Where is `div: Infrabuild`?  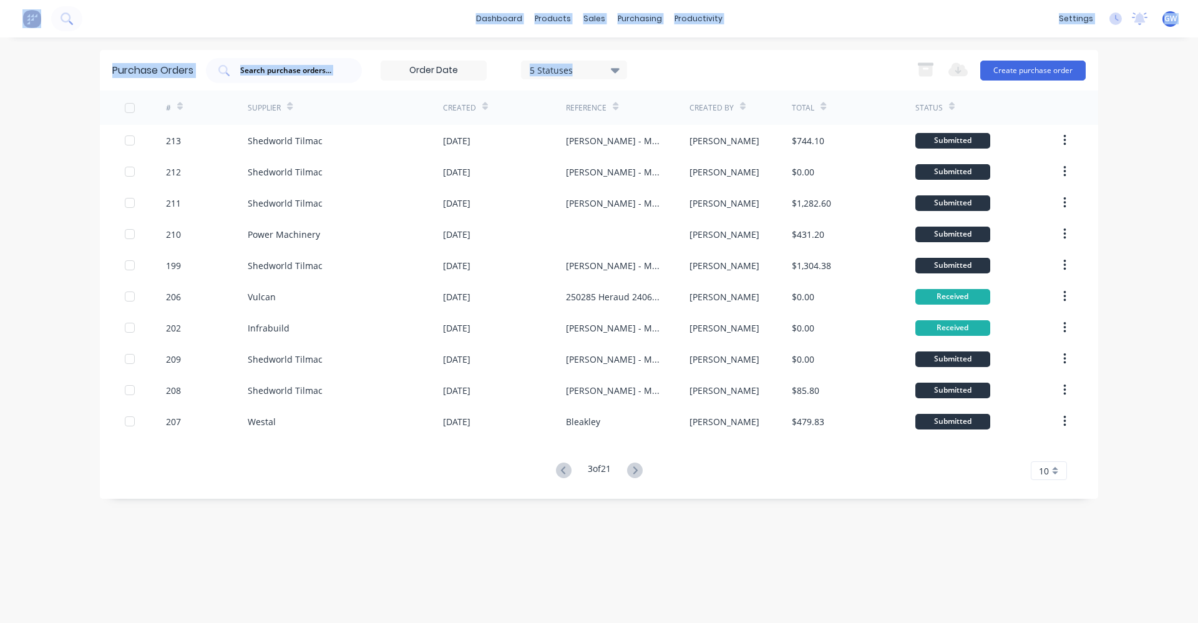
div: Infrabuild is located at coordinates (268, 328).